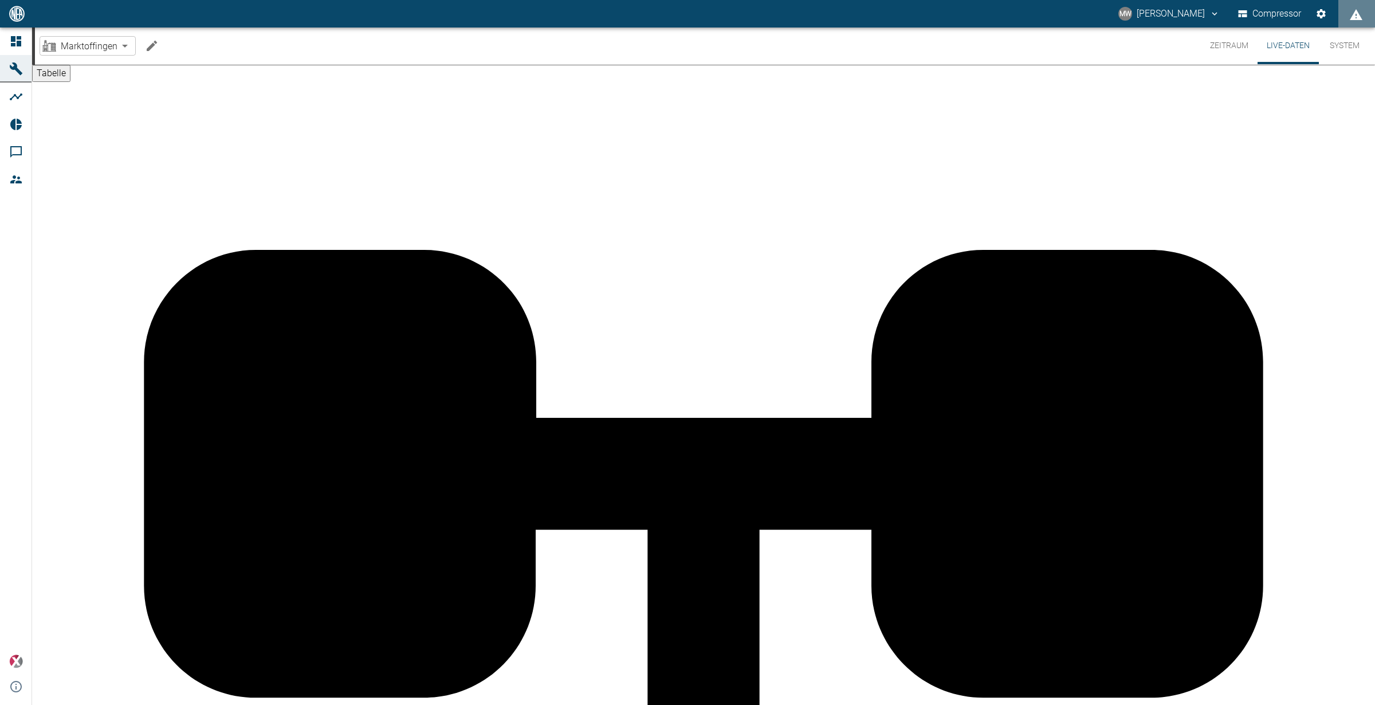  Describe the element at coordinates (89, 46) in the screenshot. I see `span: Marktoffingen` at that location.